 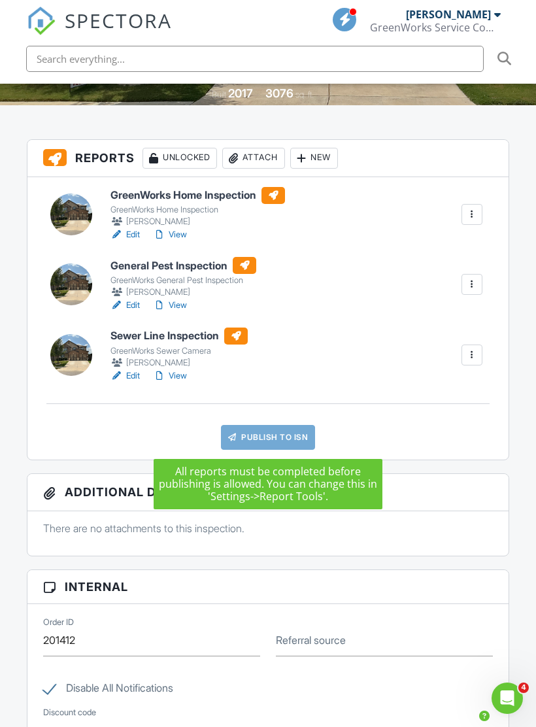 I want to click on img: The Best Home Inspection Software - Spectora, so click(x=41, y=21).